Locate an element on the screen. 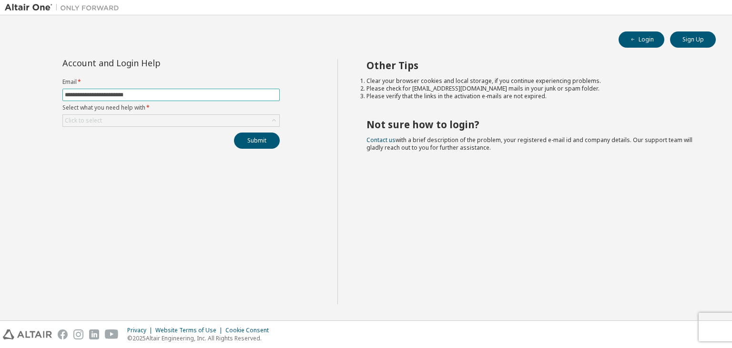  label: Select what you need help with is located at coordinates (171, 108).